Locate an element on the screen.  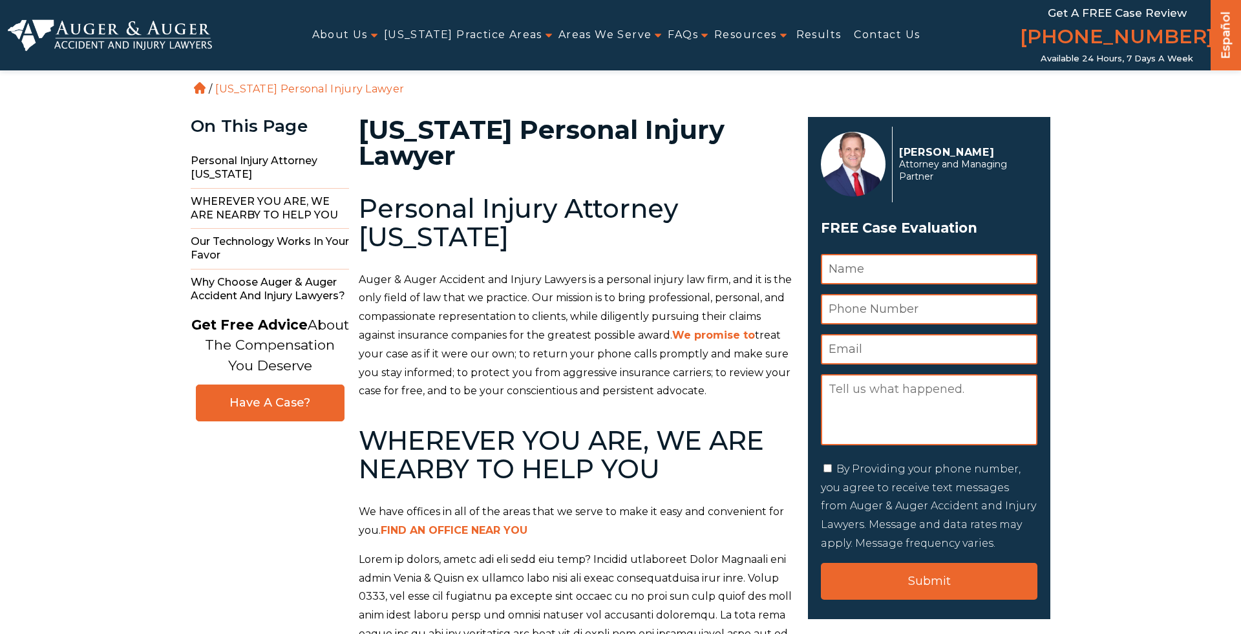
a: About Us is located at coordinates (340, 35).